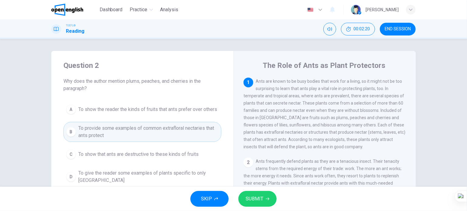 The image size is (467, 211). I want to click on div: Mute, so click(330, 29).